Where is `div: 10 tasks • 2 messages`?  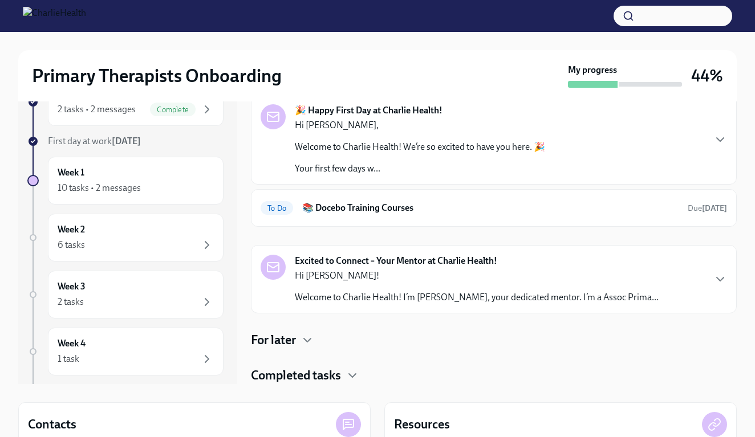 div: 10 tasks • 2 messages is located at coordinates (99, 188).